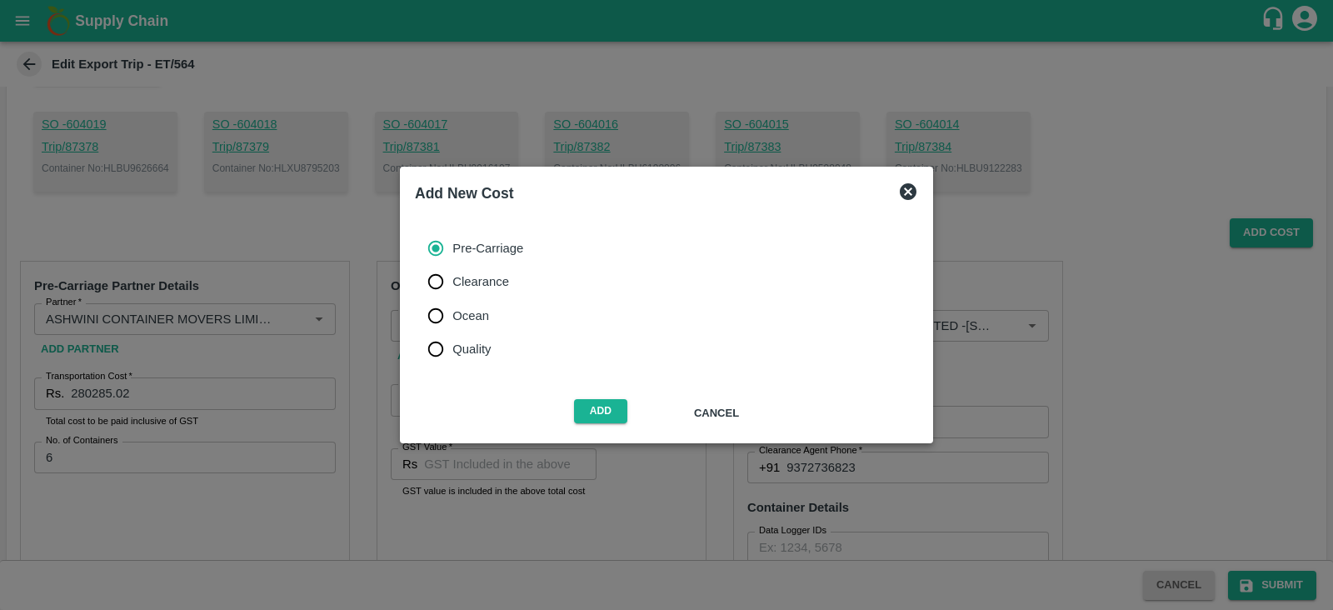 The width and height of the screenshot is (1333, 610). I want to click on span: Pre-Carriage, so click(487, 248).